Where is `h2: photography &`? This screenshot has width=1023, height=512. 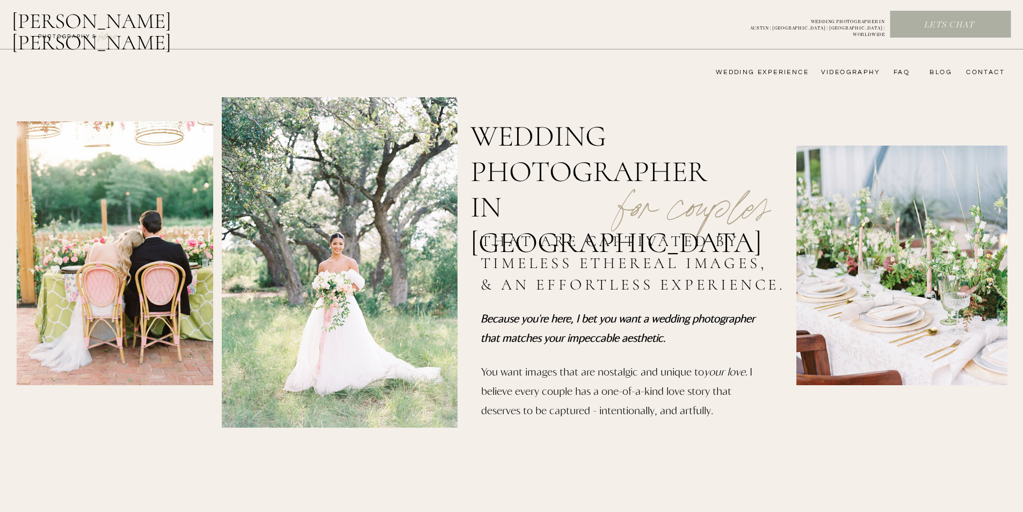 h2: photography & is located at coordinates (67, 39).